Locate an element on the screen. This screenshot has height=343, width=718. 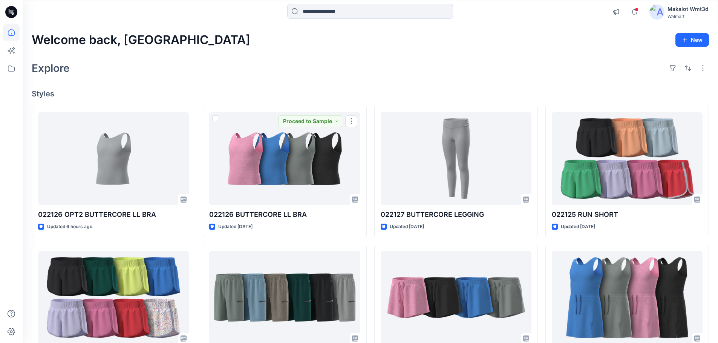
p: 022126 BUTTERCORE LL BRA is located at coordinates (284, 215).